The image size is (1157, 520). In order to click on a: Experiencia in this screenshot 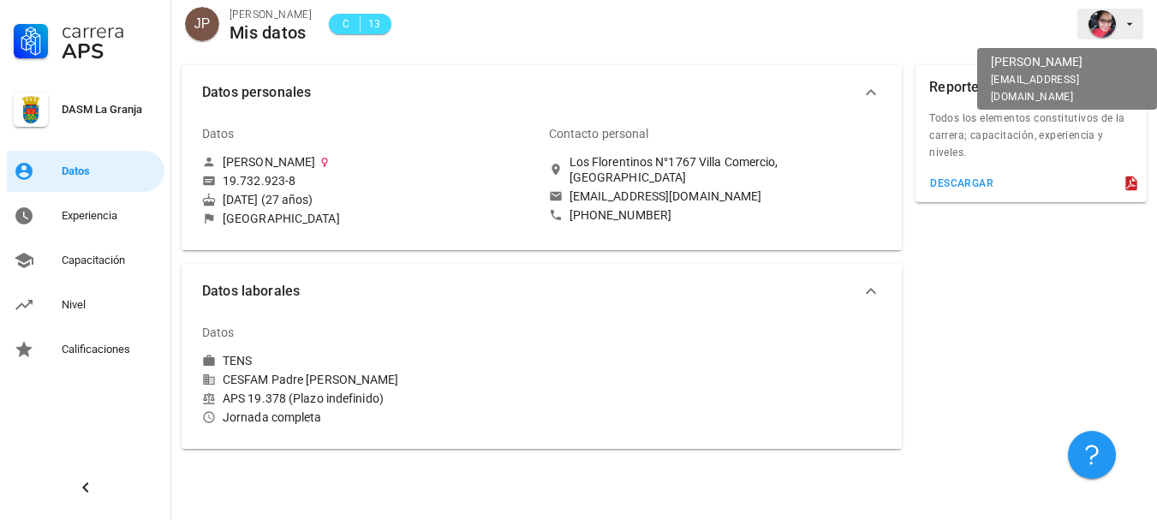, I will do `click(86, 216)`.